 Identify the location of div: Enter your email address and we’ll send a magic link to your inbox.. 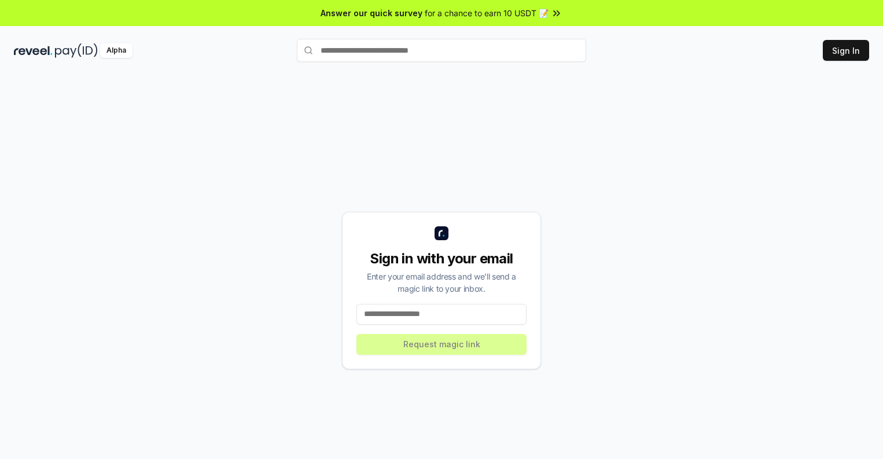
(441, 282).